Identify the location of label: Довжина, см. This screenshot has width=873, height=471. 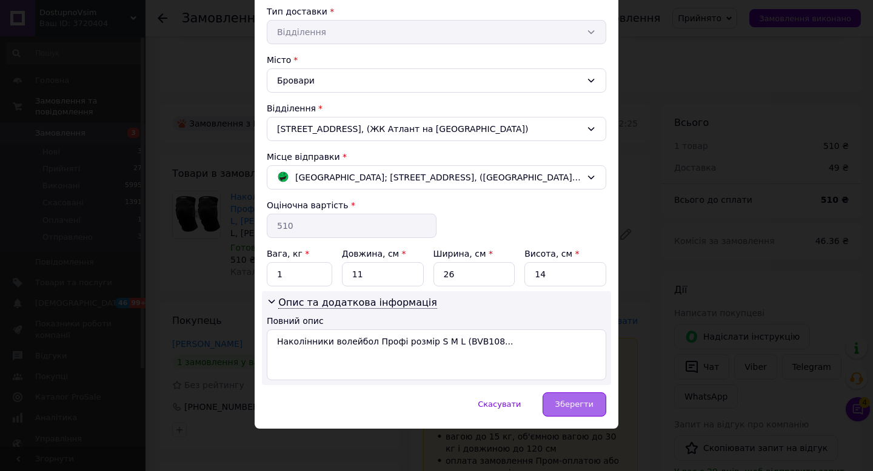
(374, 254).